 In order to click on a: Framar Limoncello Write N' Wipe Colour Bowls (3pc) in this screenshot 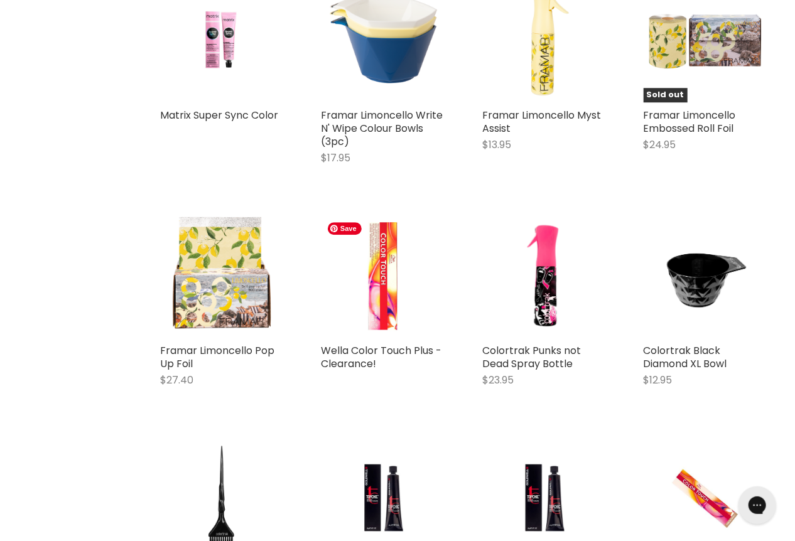, I will do `click(382, 128)`.